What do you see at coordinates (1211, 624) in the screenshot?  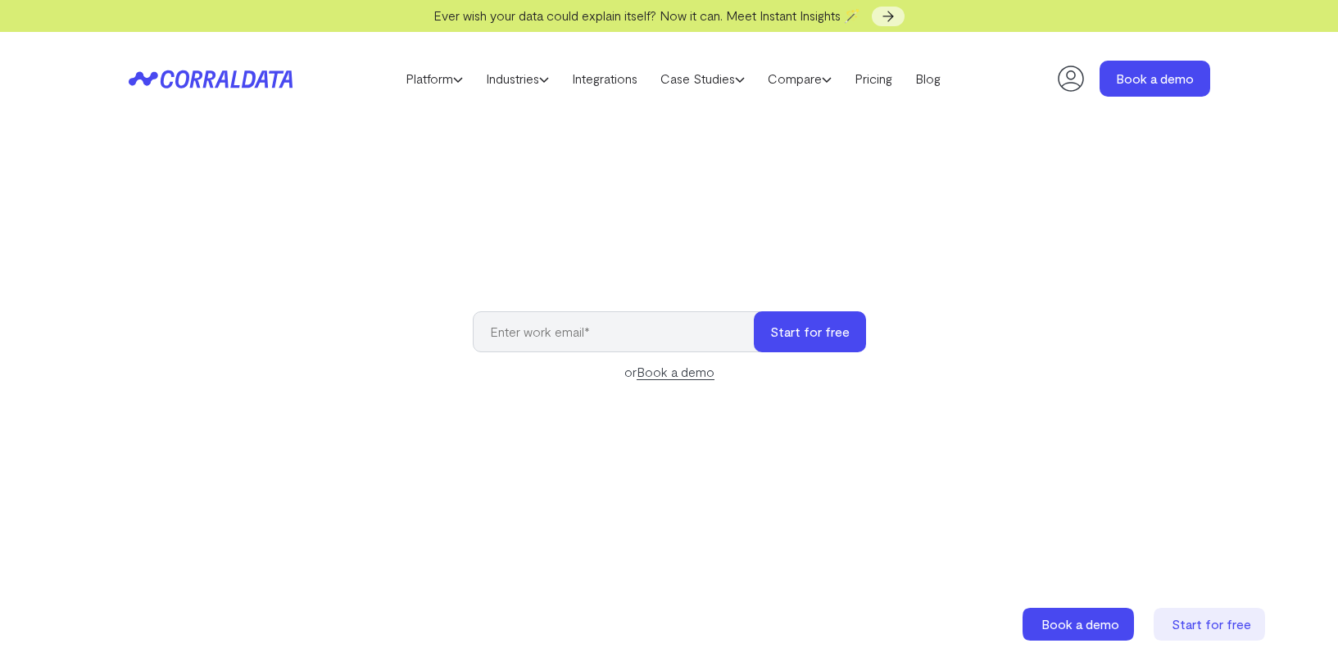 I see `span: Start for free` at bounding box center [1211, 624].